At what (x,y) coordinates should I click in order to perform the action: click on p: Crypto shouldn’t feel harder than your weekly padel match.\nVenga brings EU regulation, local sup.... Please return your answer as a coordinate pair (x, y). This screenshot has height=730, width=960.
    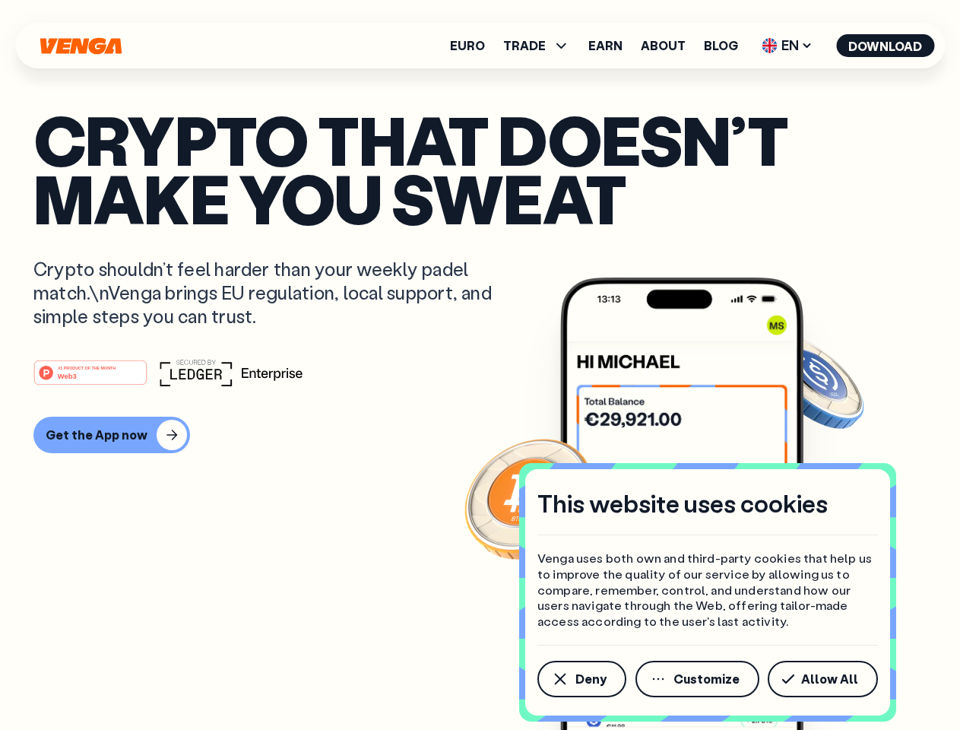
    Looking at the image, I should click on (274, 293).